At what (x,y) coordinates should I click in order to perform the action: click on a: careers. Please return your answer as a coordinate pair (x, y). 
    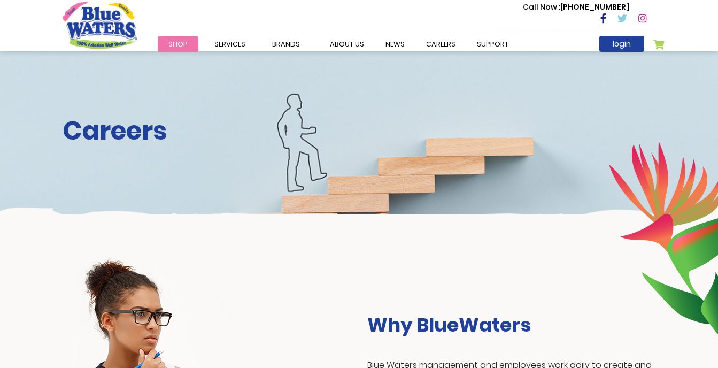
    Looking at the image, I should click on (441, 44).